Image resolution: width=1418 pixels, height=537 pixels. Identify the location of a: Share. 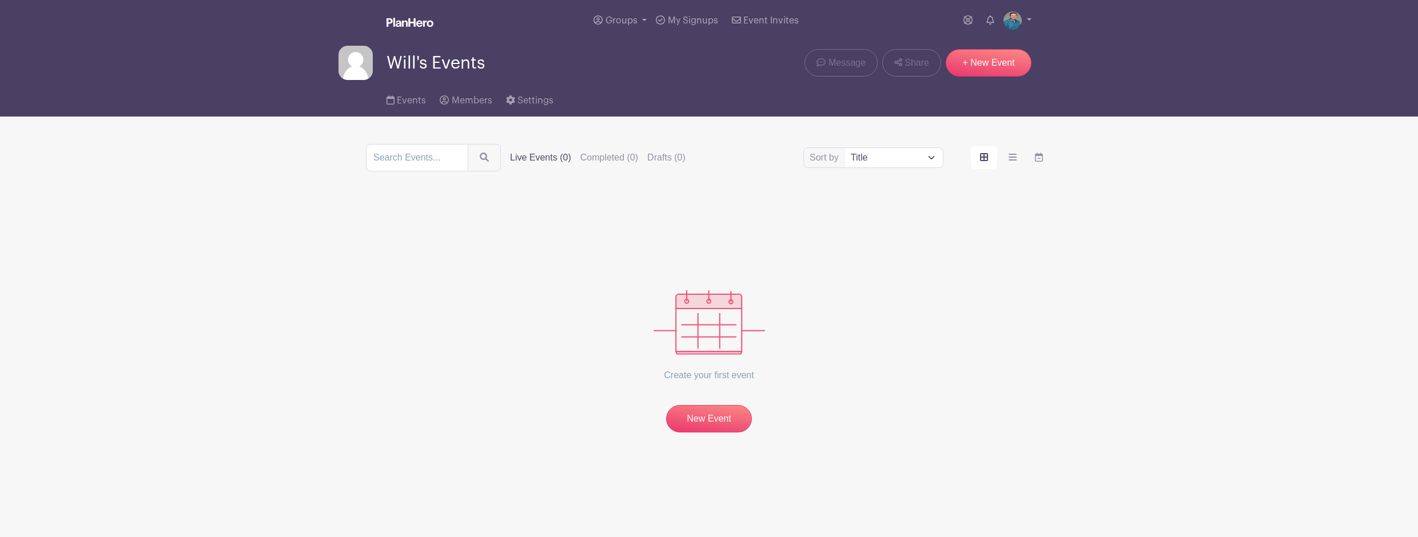
(911, 63).